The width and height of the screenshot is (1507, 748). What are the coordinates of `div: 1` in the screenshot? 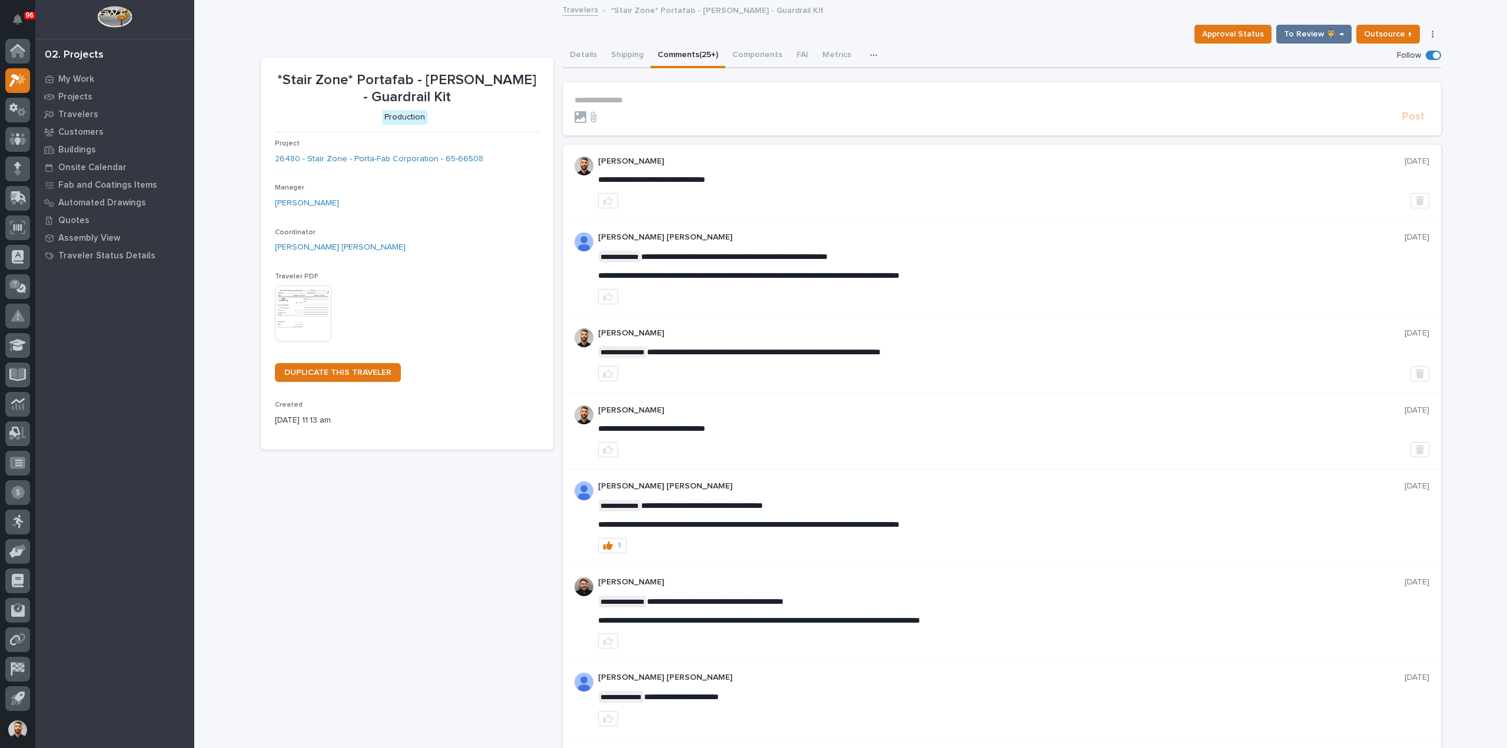 It's located at (619, 546).